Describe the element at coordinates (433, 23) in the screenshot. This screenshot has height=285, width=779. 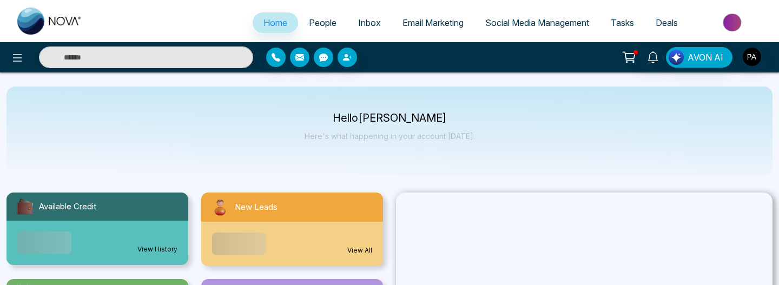
I see `span: Email Marketing` at that location.